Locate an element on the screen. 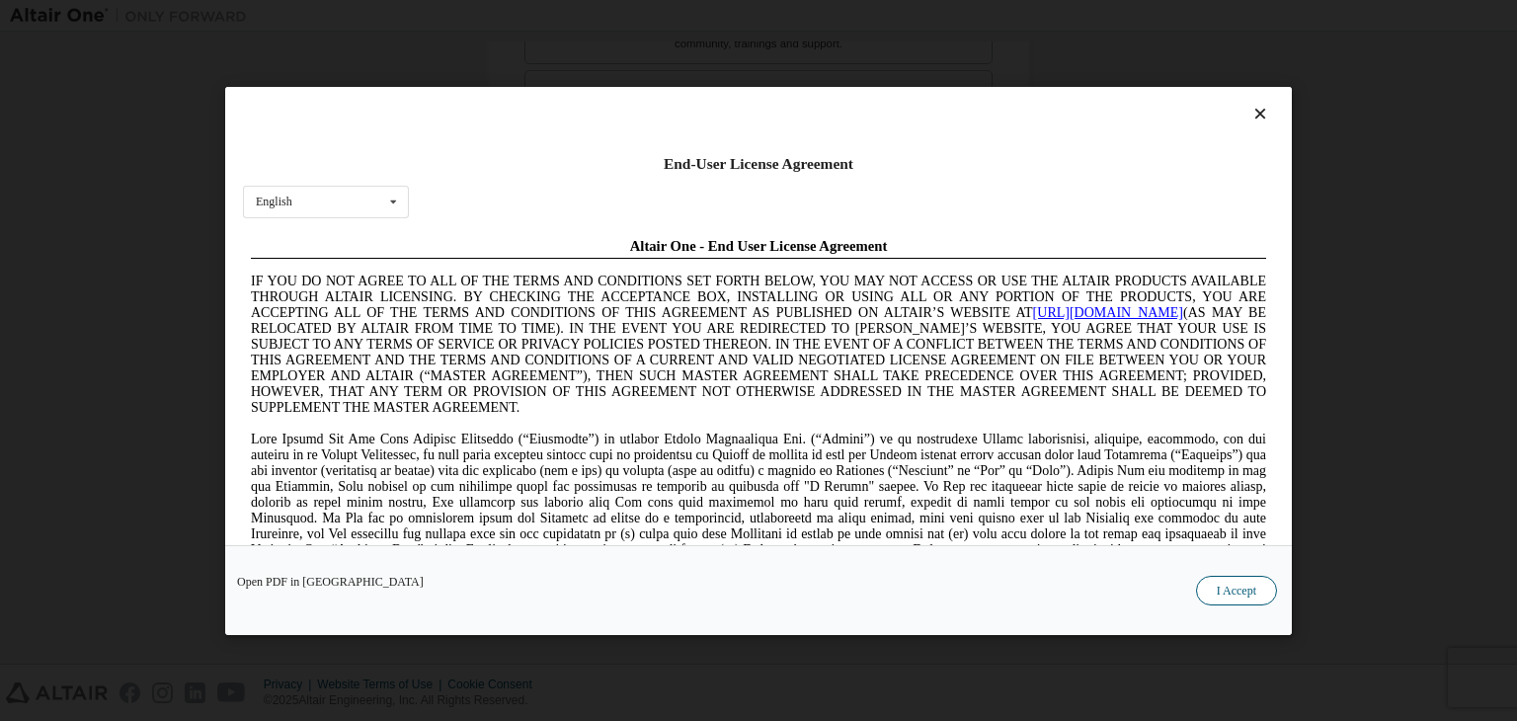  span: Lore Ipsumd Sit Ame Cons Adipisc Elitseddo (“Eiusmodte”) in utlabor Etdolo Magnaaliqua Eni. (“Adm... is located at coordinates (515, 272).